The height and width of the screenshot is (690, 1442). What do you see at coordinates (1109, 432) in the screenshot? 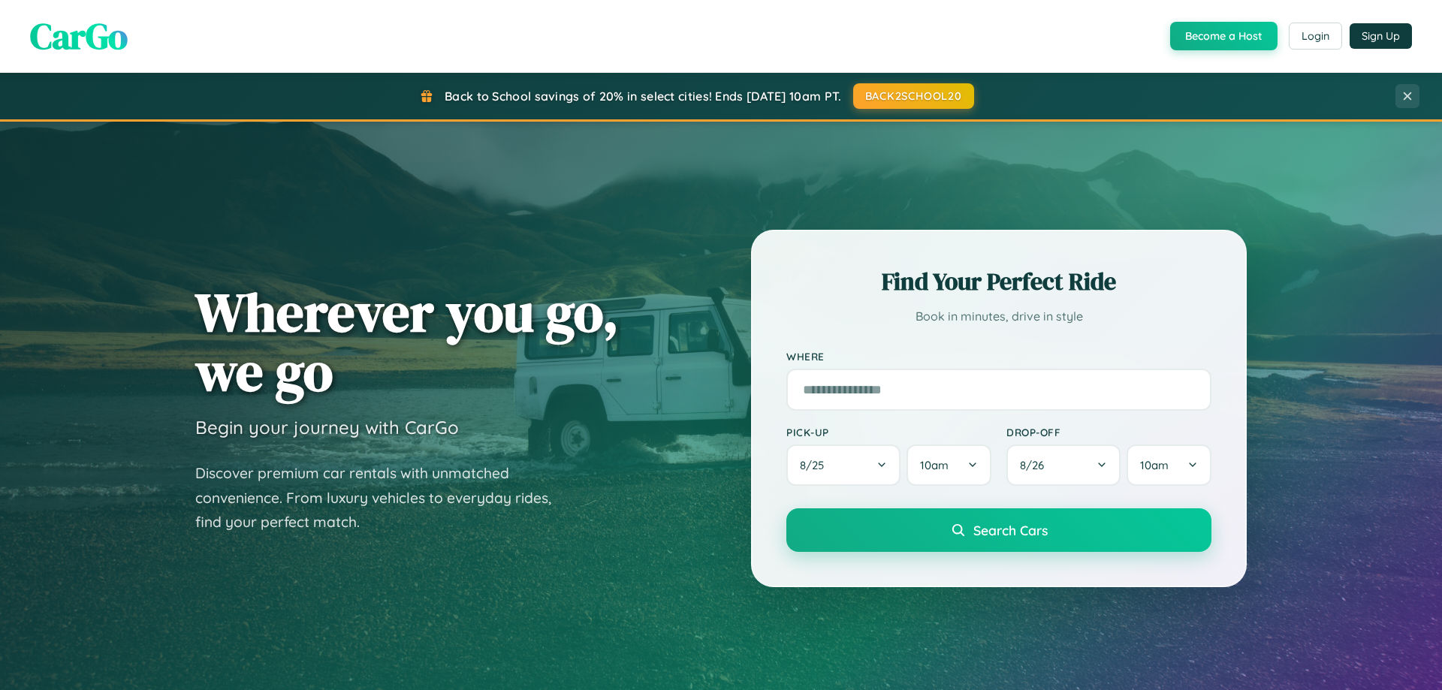
I see `label: Drop-off` at bounding box center [1109, 432].